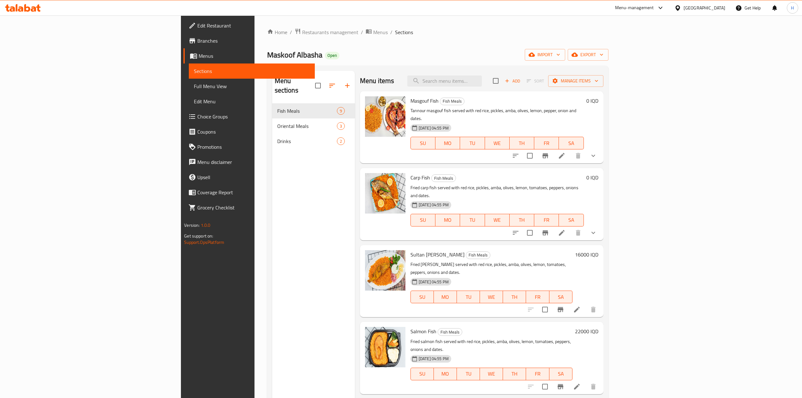  Describe the element at coordinates (249, 192) in the screenshot. I see `a: Coverage Report` at that location.